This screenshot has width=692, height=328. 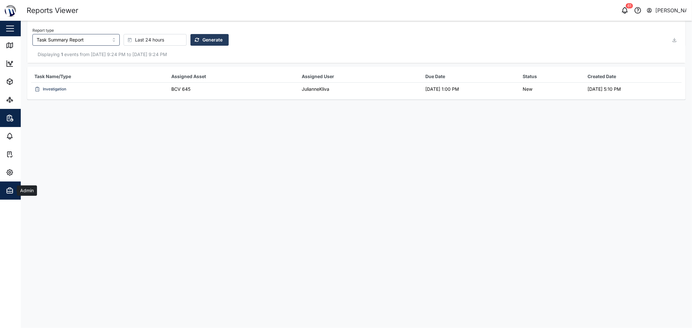 What do you see at coordinates (27, 82) in the screenshot?
I see `div: Assets` at bounding box center [27, 82].